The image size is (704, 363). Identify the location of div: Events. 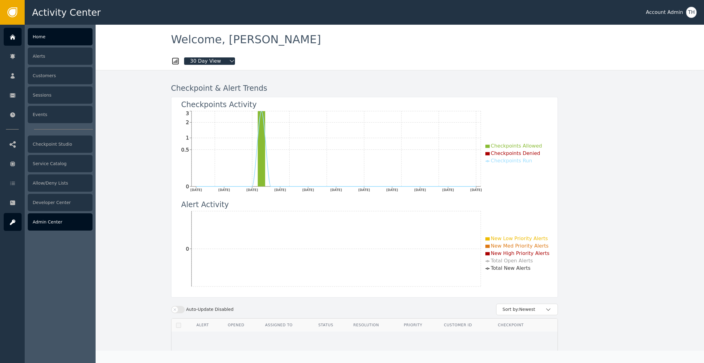
(60, 114).